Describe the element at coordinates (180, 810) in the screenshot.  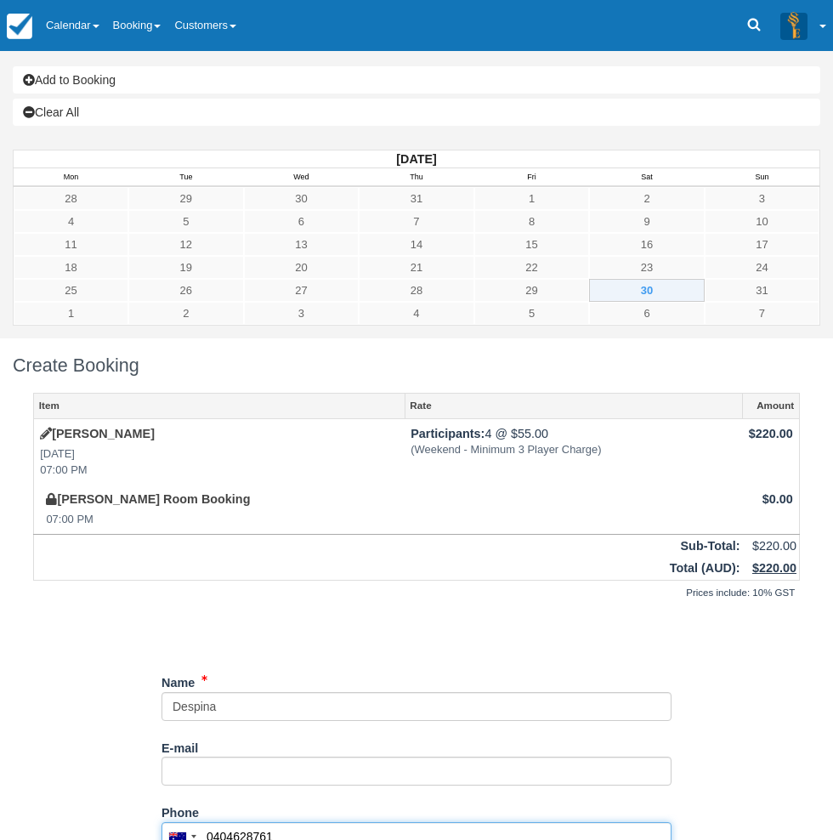
I see `label: Phone` at that location.